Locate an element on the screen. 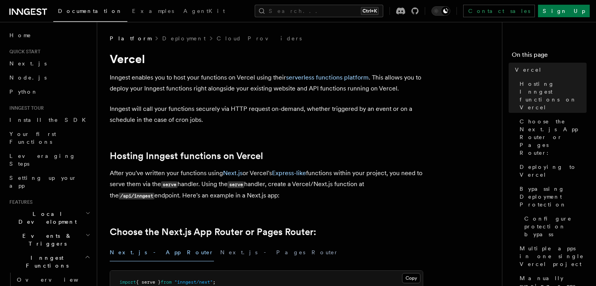 Image resolution: width=596 pixels, height=286 pixels. button: Local Development is located at coordinates (49, 218).